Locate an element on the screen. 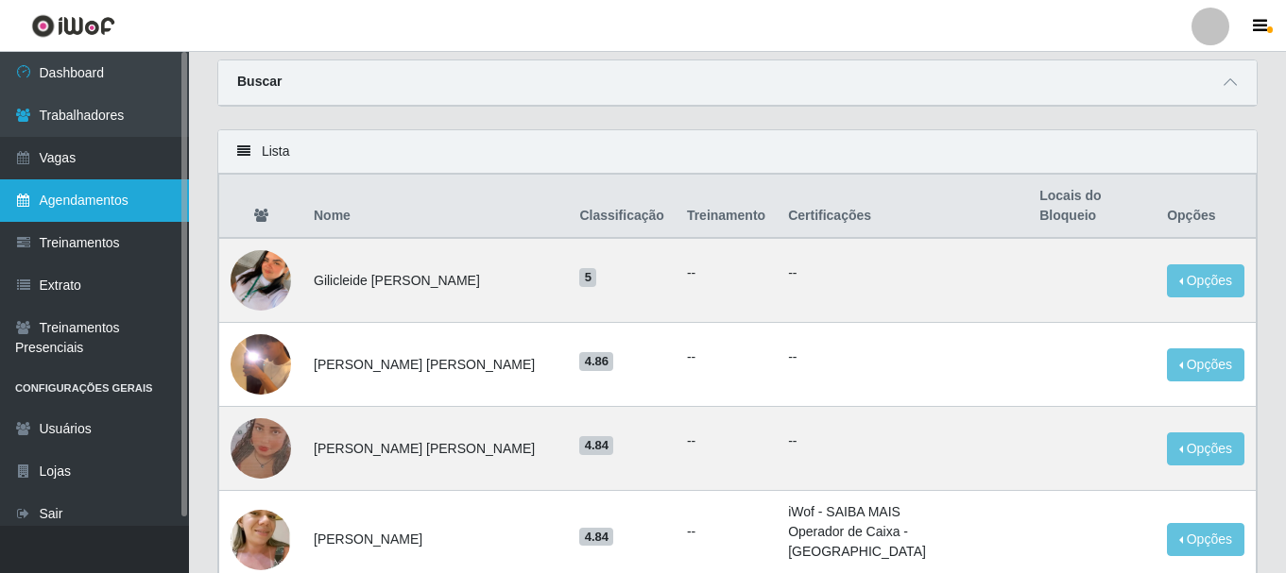 Image resolution: width=1286 pixels, height=573 pixels. th: Locais do Bloqueio is located at coordinates (1091, 207).